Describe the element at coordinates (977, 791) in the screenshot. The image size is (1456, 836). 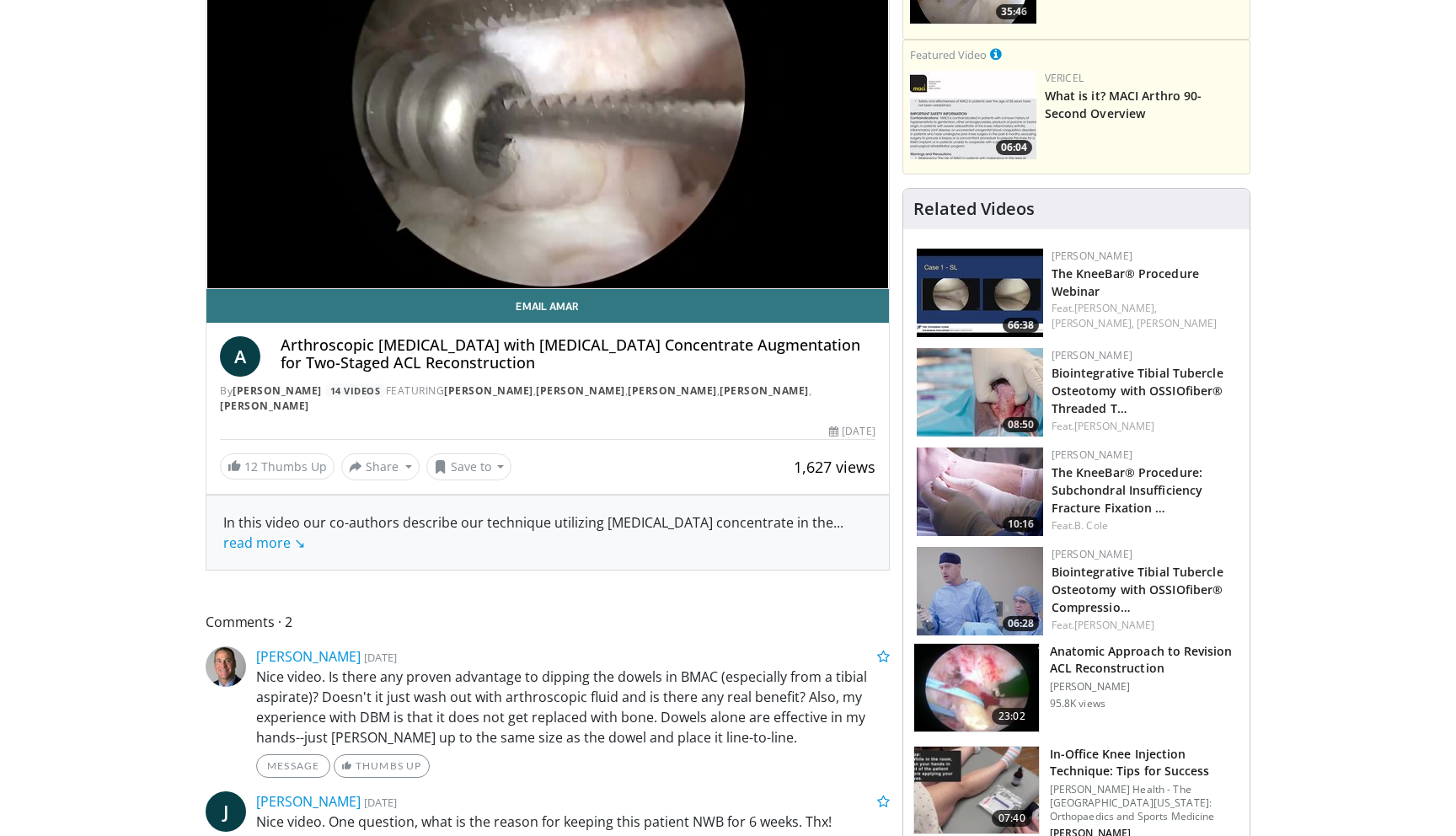
I see `img: 9b54ede4-9724-435c-a780-8950048db540.150x105_q85_crop-smart_upscale.jpg` at that location.